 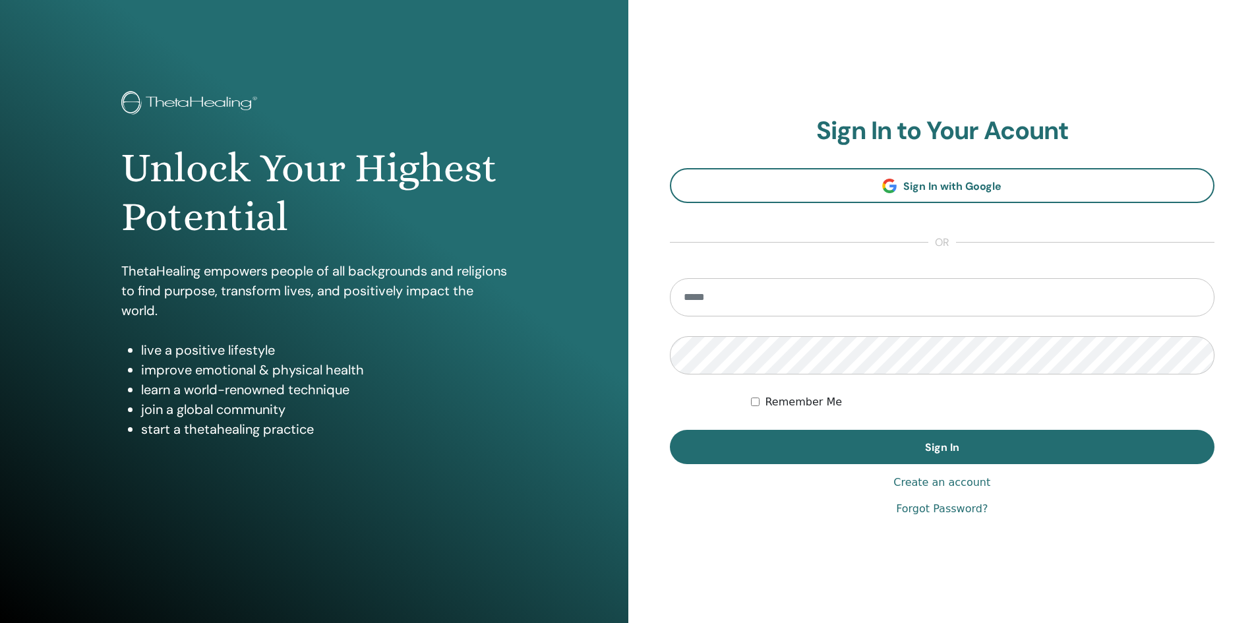 I want to click on label: Remember Me, so click(x=803, y=402).